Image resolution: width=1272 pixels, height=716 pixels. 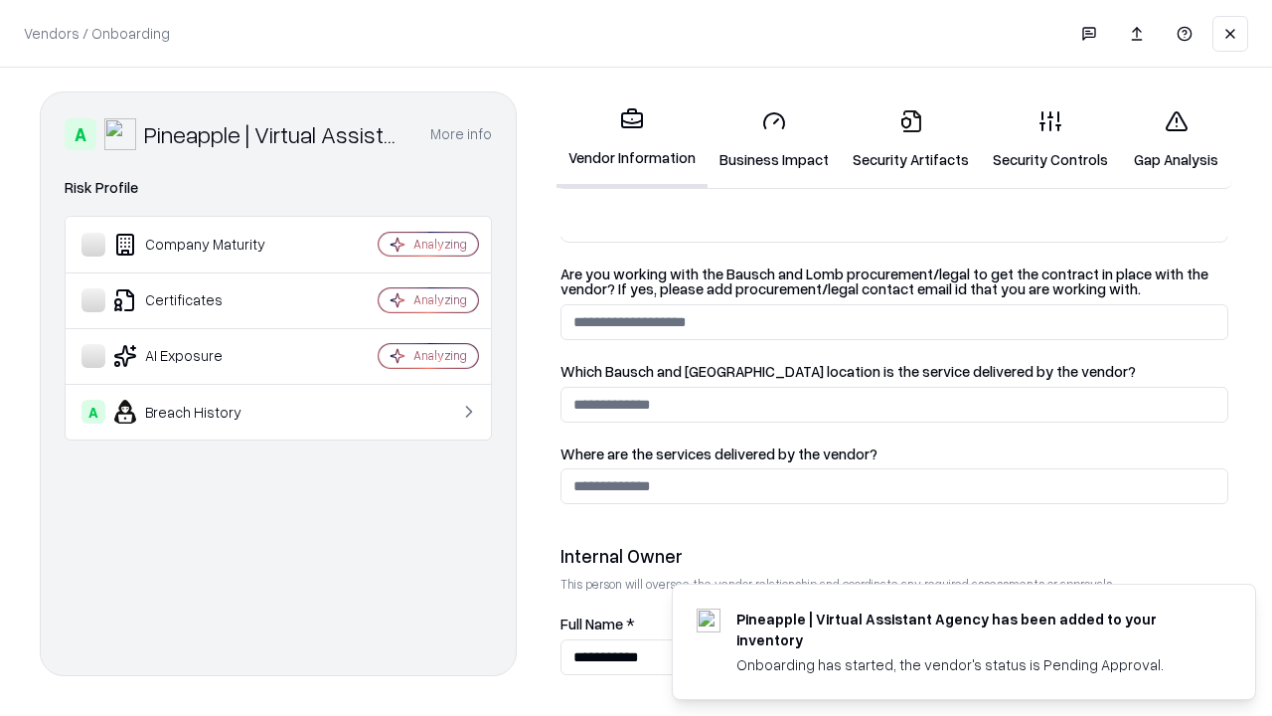 I want to click on button: More info, so click(x=461, y=134).